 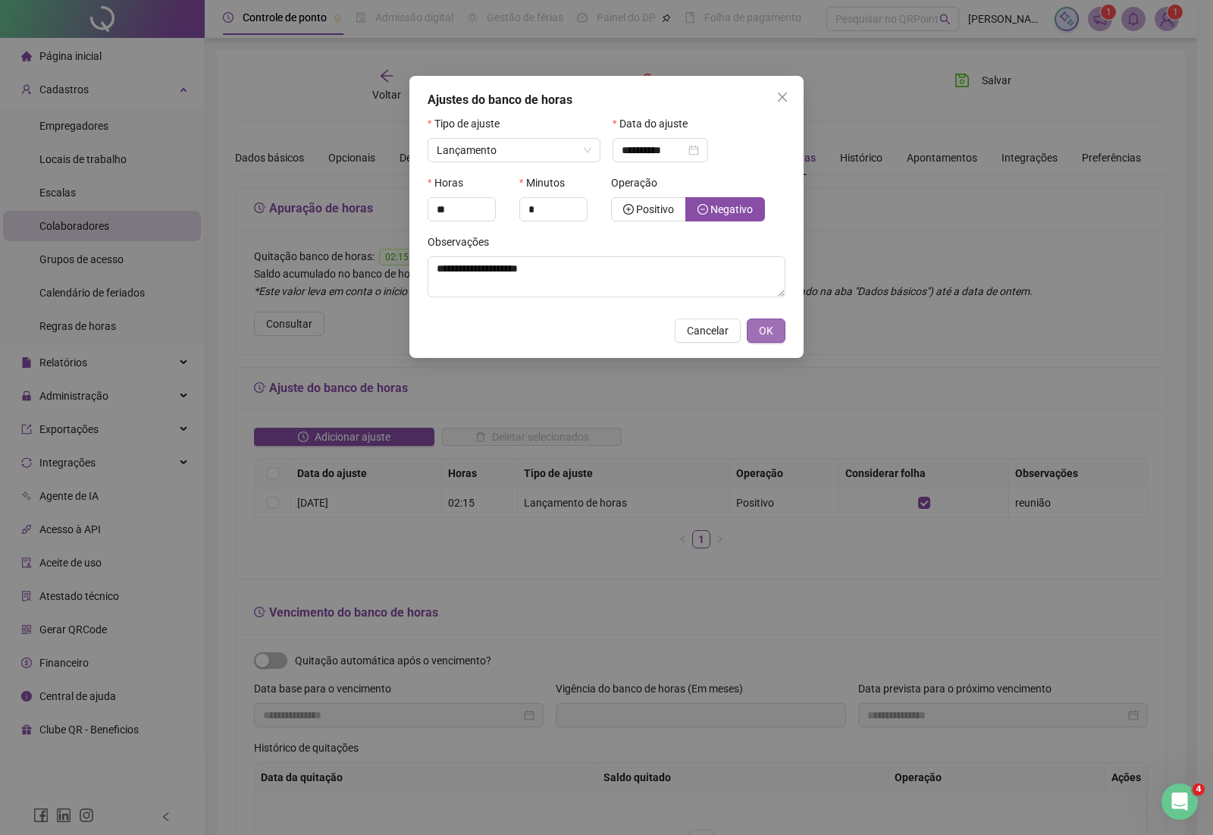 I want to click on label: Operação, so click(x=639, y=183).